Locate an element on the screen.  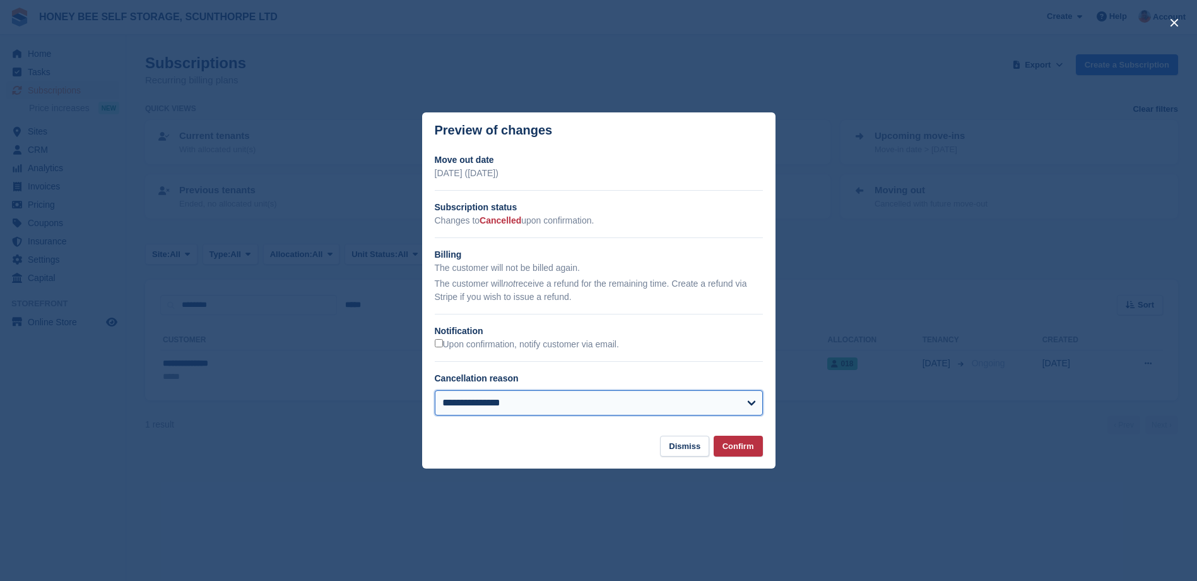
h2: Move out date is located at coordinates (599, 160).